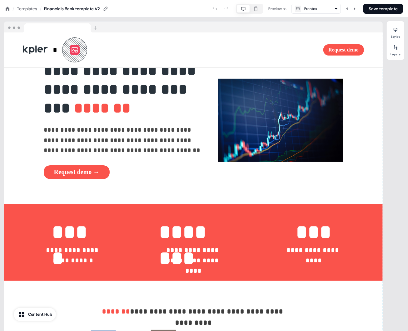 The width and height of the screenshot is (408, 331). Describe the element at coordinates (298, 9) in the screenshot. I see `div: FR` at that location.